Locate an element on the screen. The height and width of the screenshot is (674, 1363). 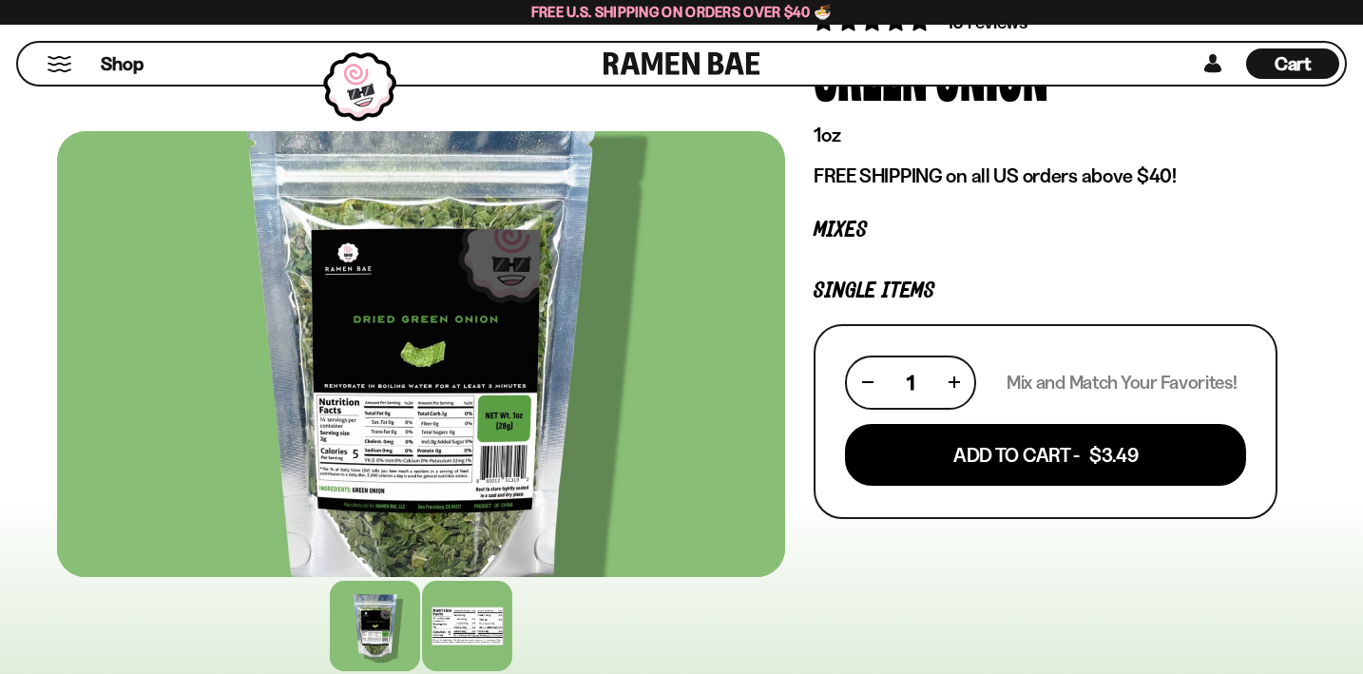
p: Single Items is located at coordinates (1045, 291).